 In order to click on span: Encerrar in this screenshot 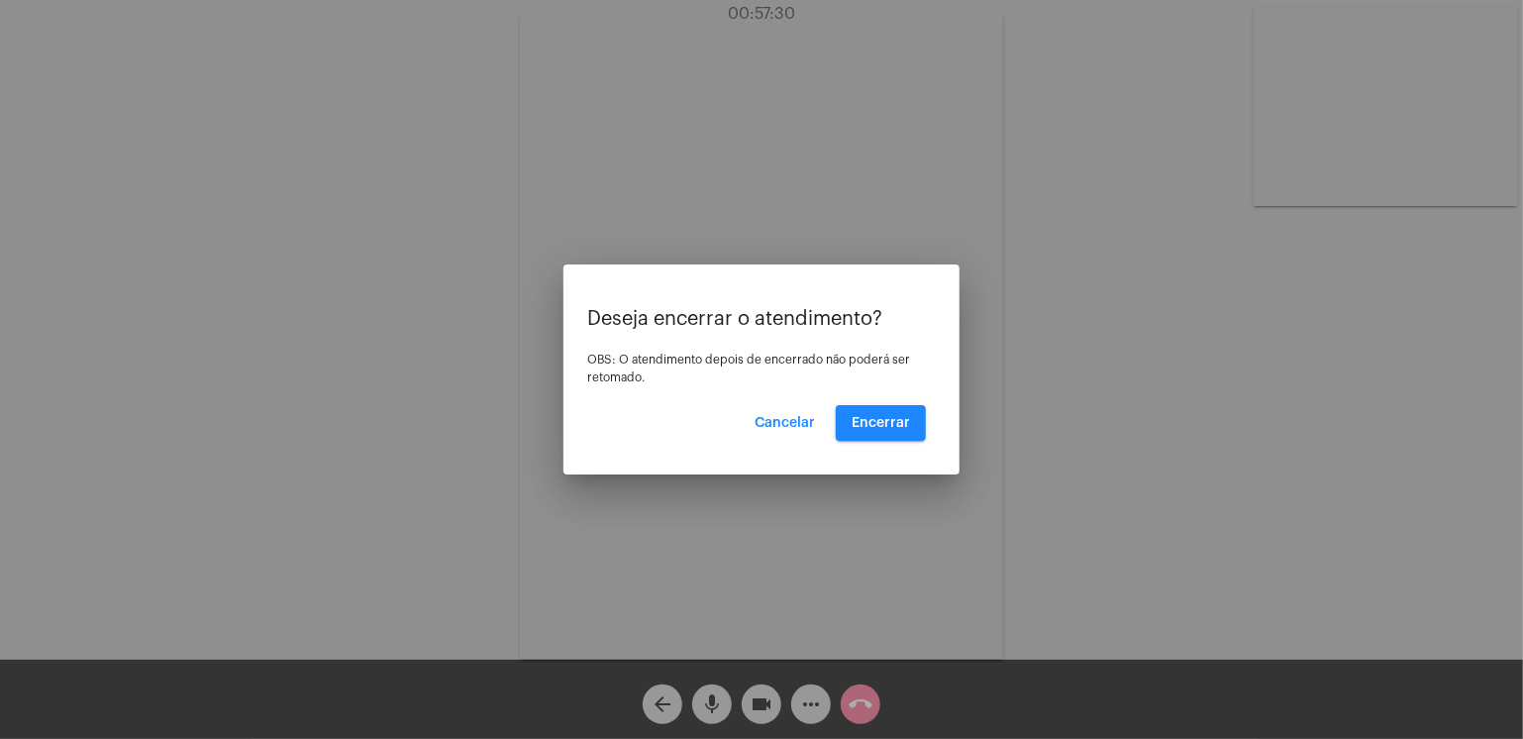, I will do `click(881, 423)`.